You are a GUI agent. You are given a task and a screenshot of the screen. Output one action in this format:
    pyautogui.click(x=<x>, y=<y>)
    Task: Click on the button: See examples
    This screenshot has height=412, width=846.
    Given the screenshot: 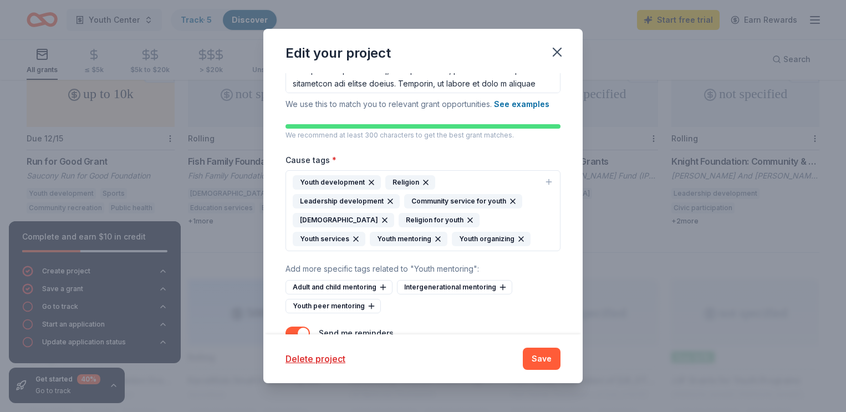 What is the action you would take?
    pyautogui.click(x=521, y=104)
    